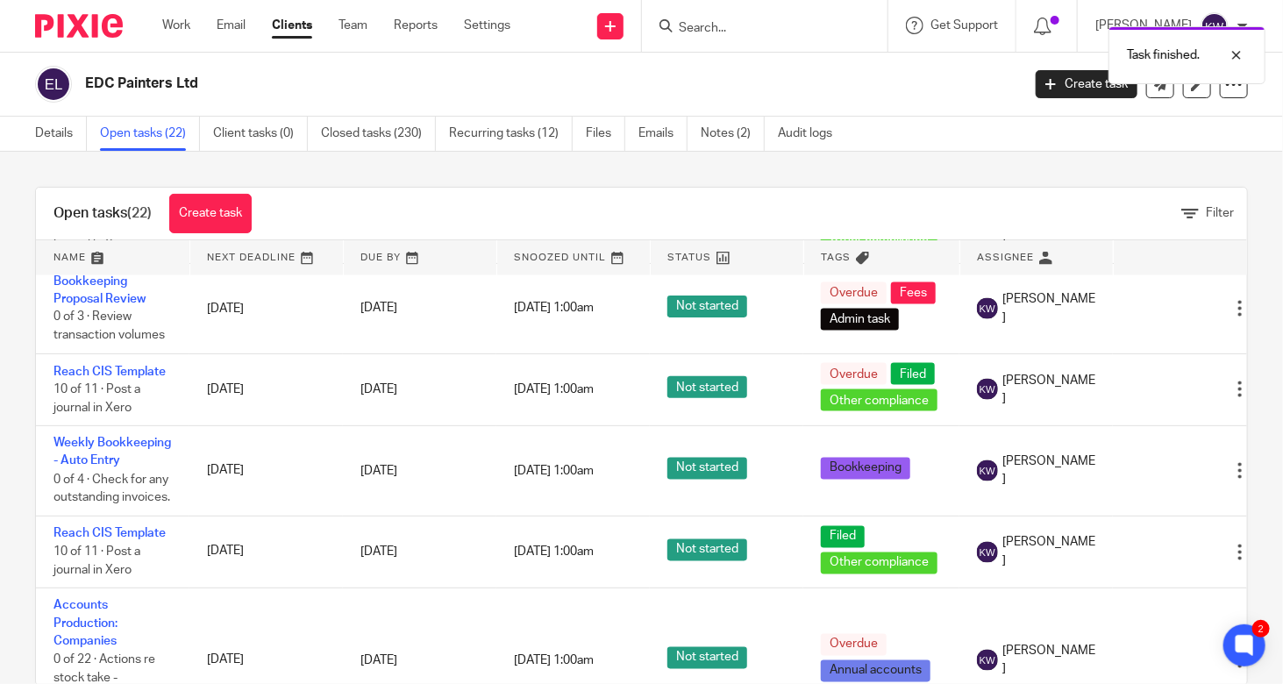 This screenshot has width=1283, height=684. What do you see at coordinates (1261, 629) in the screenshot?
I see `div: 2` at bounding box center [1261, 629].